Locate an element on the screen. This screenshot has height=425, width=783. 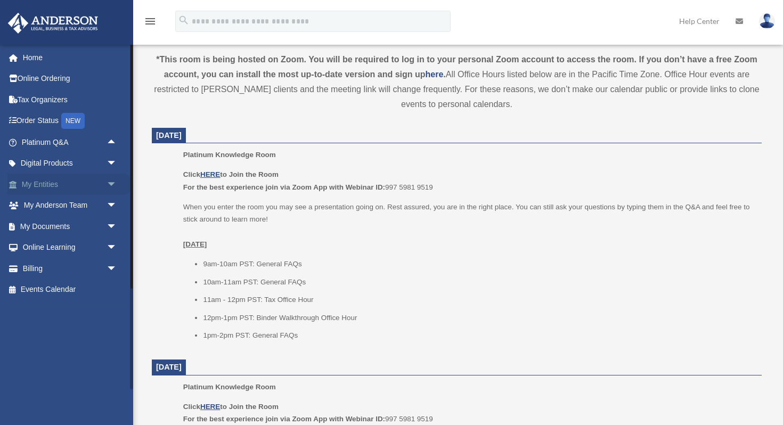
a: My Entitiesarrow_drop_down is located at coordinates (70, 184).